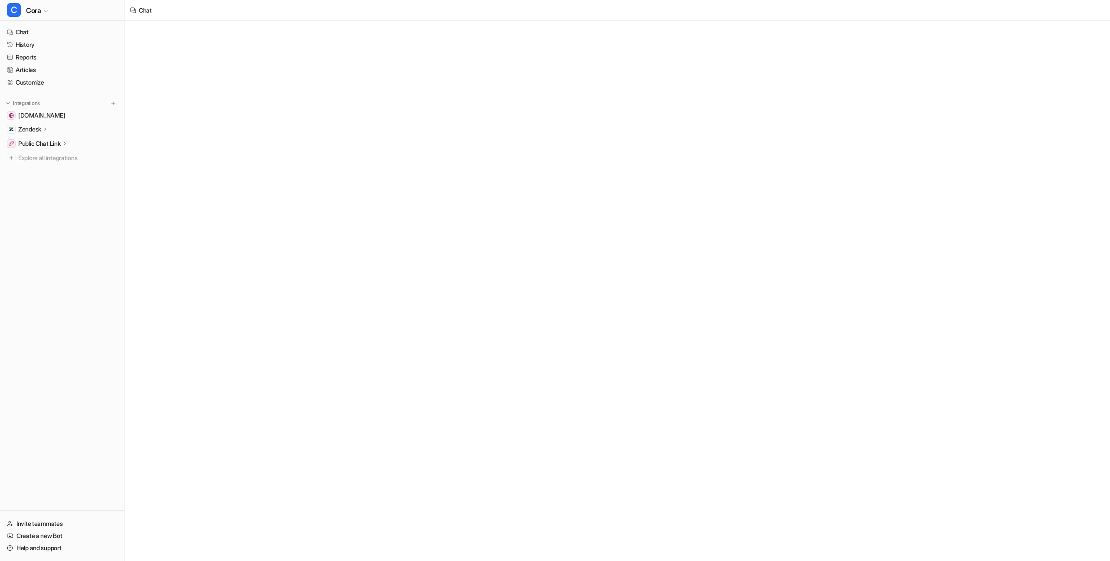 The width and height of the screenshot is (1110, 561). I want to click on p: Public Chat Link, so click(39, 144).